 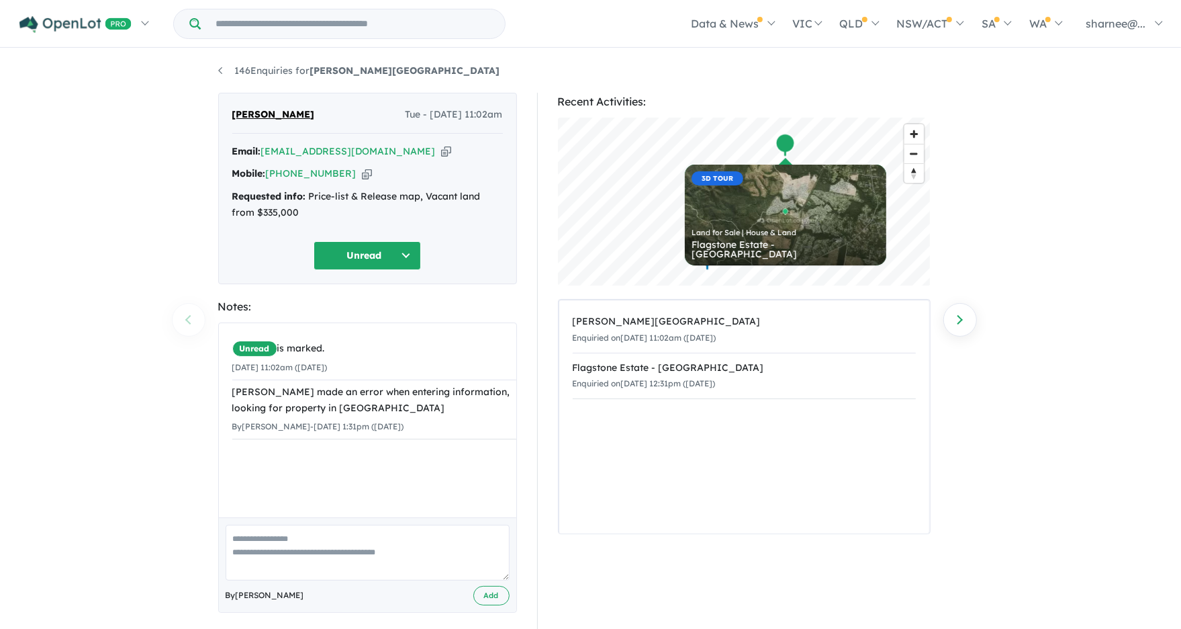 I want to click on button: Reset bearing to north, so click(x=914, y=173).